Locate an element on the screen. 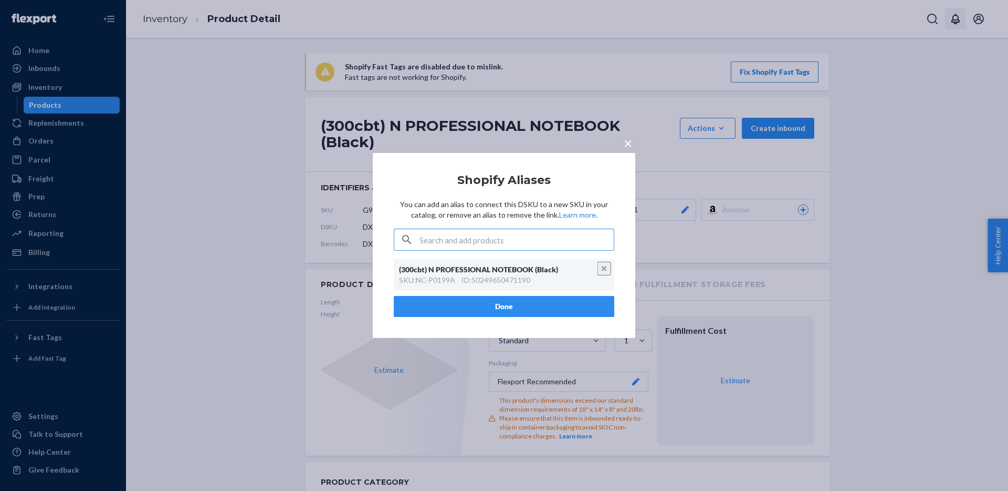 This screenshot has width=1008, height=491. div: (300cbt) N PROFESSIONAL NOTEBOOK (Black) is located at coordinates (499, 269).